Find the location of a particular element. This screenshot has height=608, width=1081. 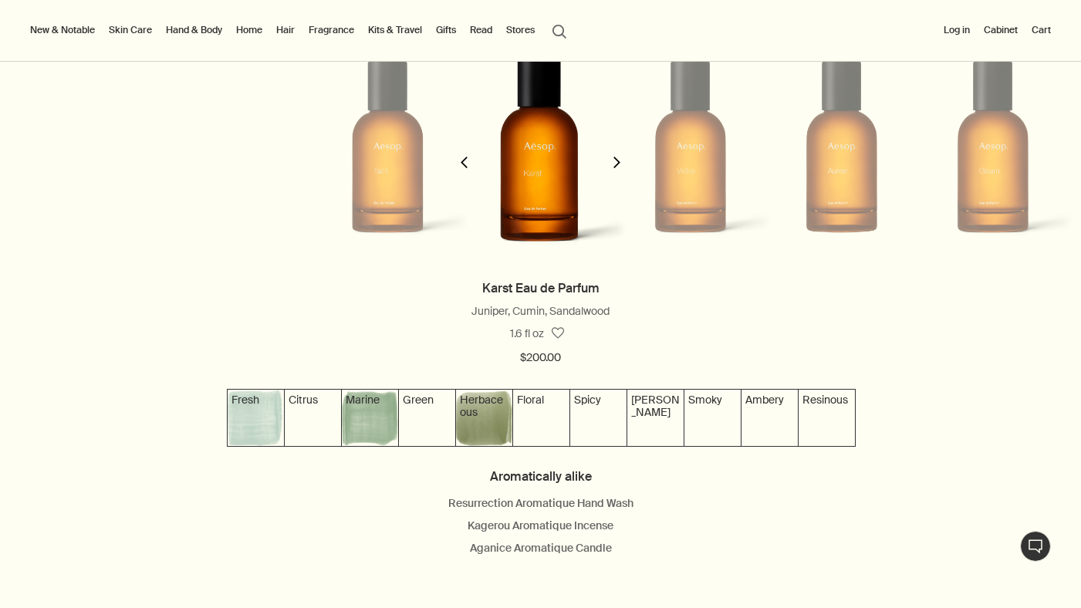

button: Save to cabinet is located at coordinates (558, 333).